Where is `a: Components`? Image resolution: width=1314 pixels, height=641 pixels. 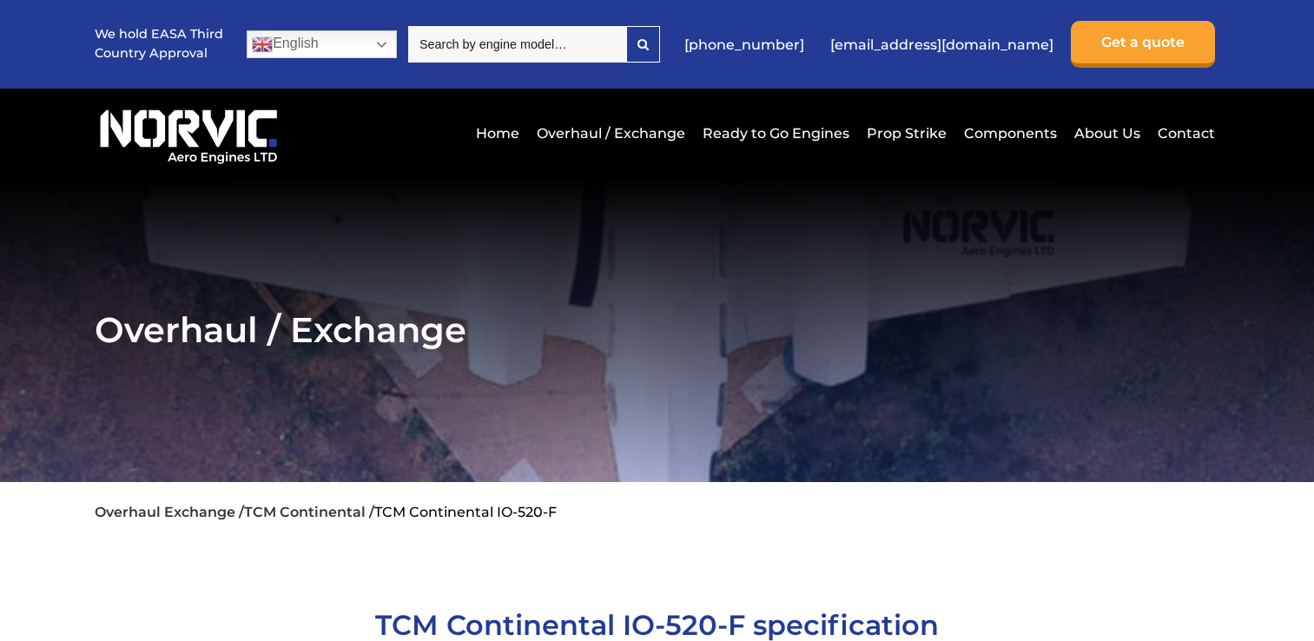 a: Components is located at coordinates (1010, 133).